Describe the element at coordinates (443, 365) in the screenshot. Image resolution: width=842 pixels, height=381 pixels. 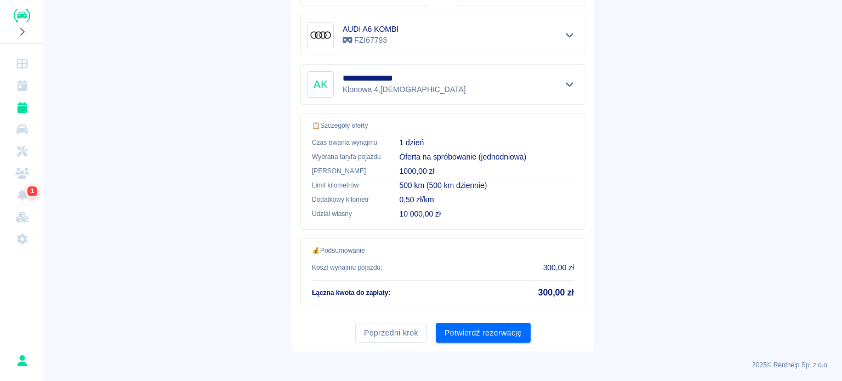
I see `p: 2025 © Renthelp Sp. z o.o.` at that location.